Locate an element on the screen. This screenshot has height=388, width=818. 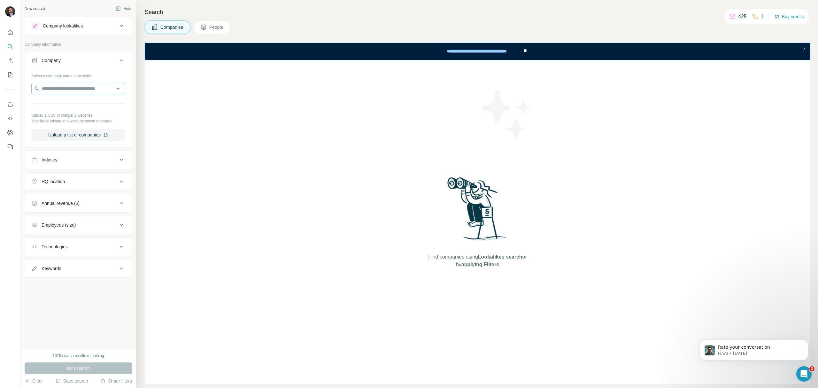
div: Company lookalikes is located at coordinates (63, 26).